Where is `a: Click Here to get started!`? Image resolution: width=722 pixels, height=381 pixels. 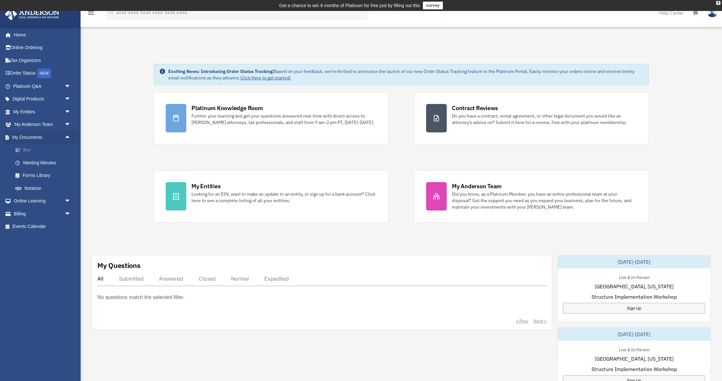 a: Click Here to get started! is located at coordinates (266, 78).